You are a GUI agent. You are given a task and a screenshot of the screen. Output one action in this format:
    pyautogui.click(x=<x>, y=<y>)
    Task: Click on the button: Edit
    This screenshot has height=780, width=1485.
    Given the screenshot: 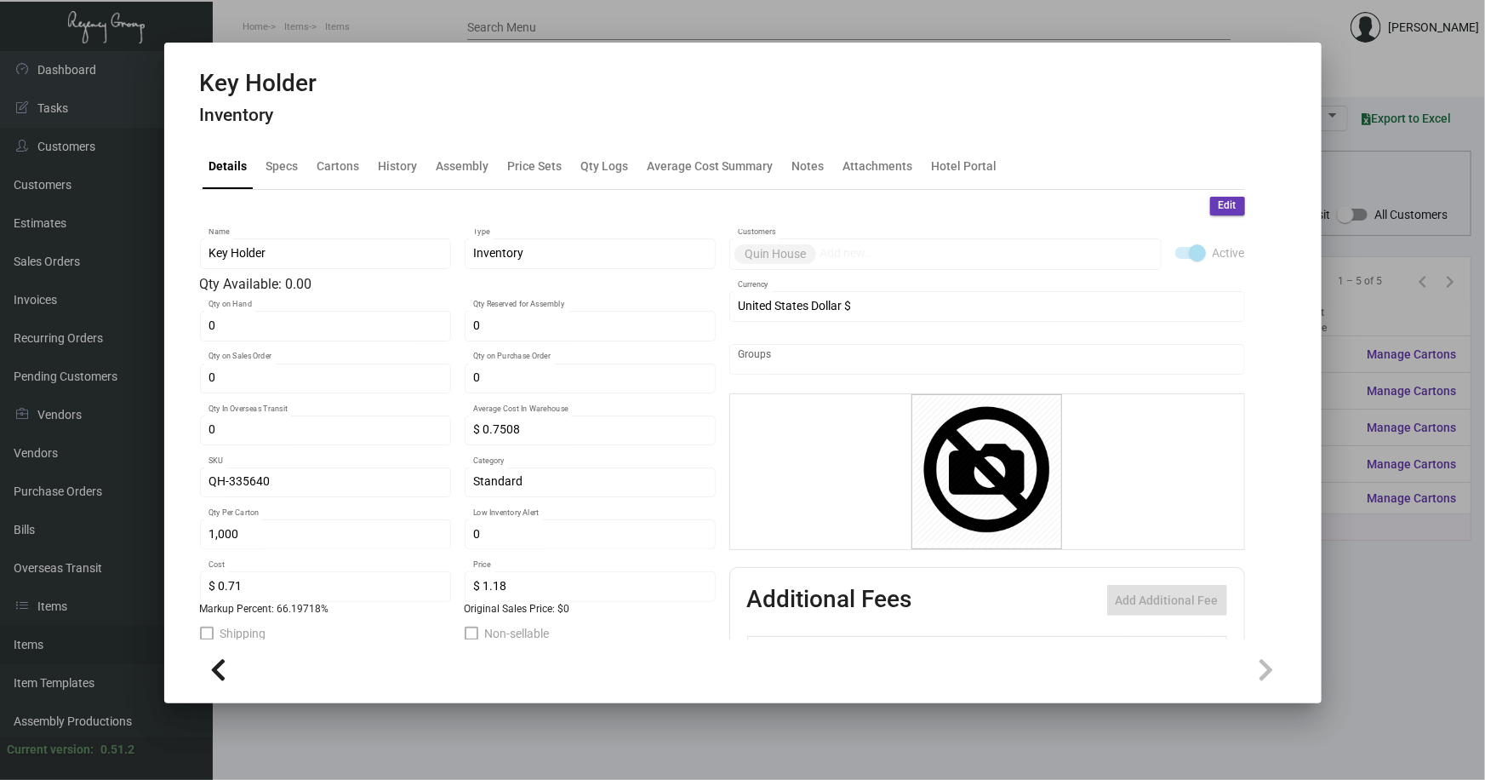 What is the action you would take?
    pyautogui.click(x=1227, y=206)
    